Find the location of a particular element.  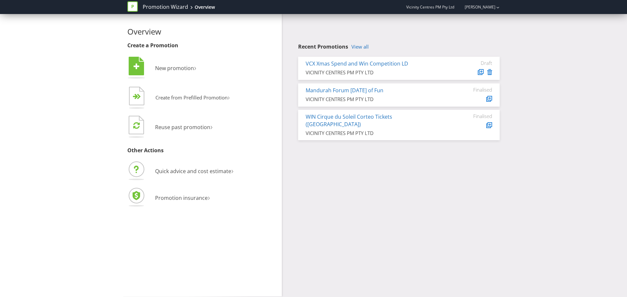

h2: Overview is located at coordinates (202, 32).